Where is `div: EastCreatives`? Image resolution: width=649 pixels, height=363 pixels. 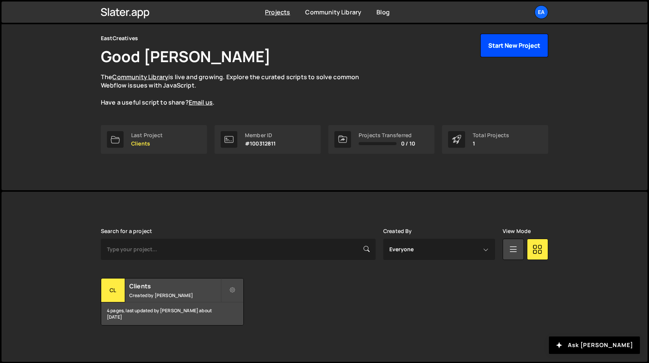 div: EastCreatives is located at coordinates (119, 38).